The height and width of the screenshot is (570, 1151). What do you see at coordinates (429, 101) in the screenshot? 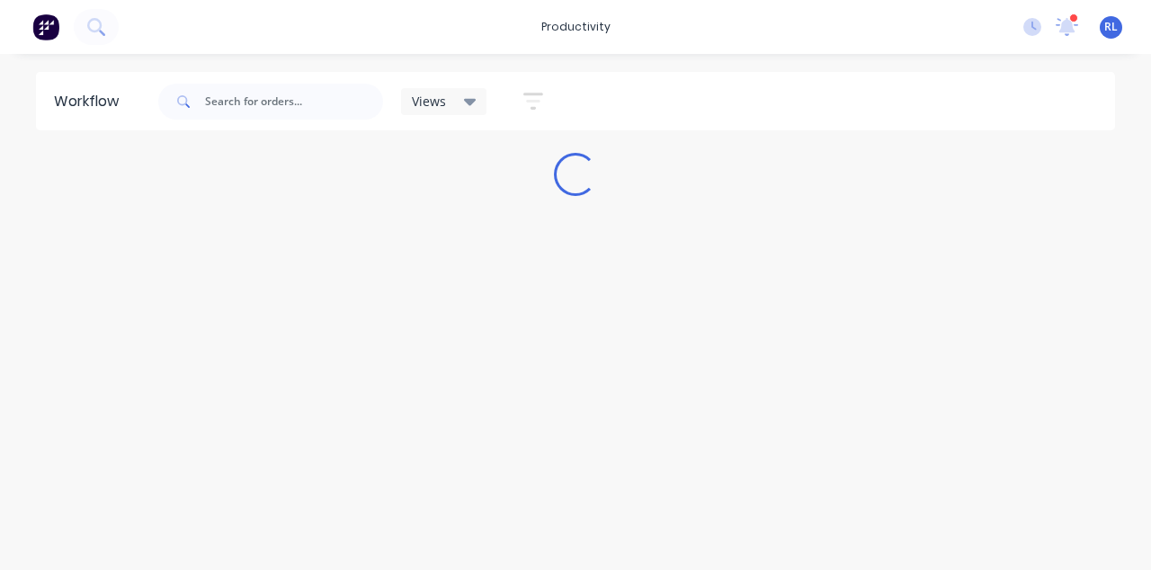
I see `span: Views` at bounding box center [429, 101].